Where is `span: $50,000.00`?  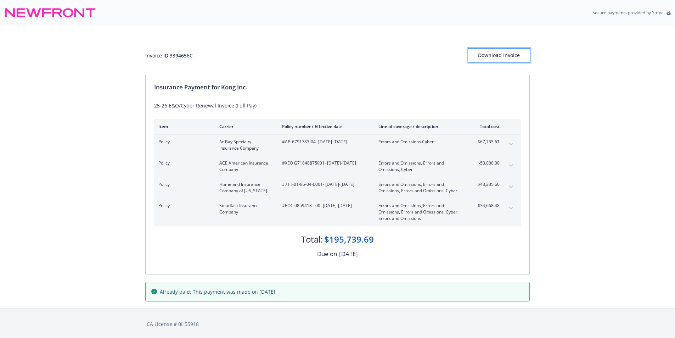
span: $50,000.00 is located at coordinates (486, 163).